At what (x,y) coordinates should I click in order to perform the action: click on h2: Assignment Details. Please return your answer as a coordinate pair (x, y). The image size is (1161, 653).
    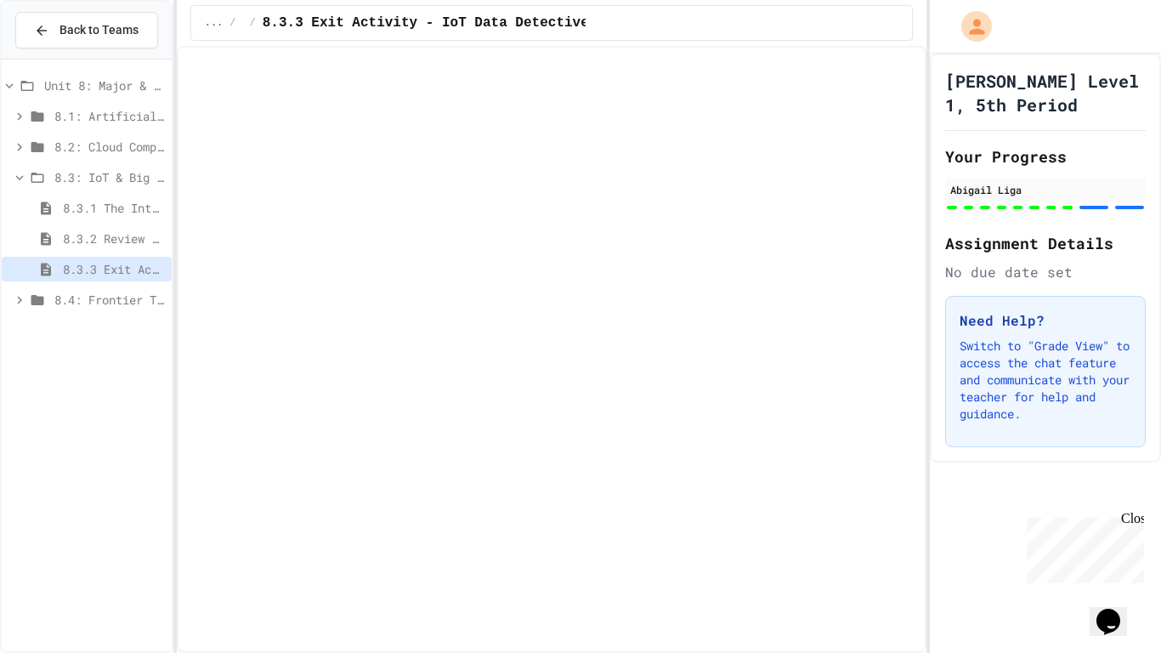
    Looking at the image, I should click on (1045, 243).